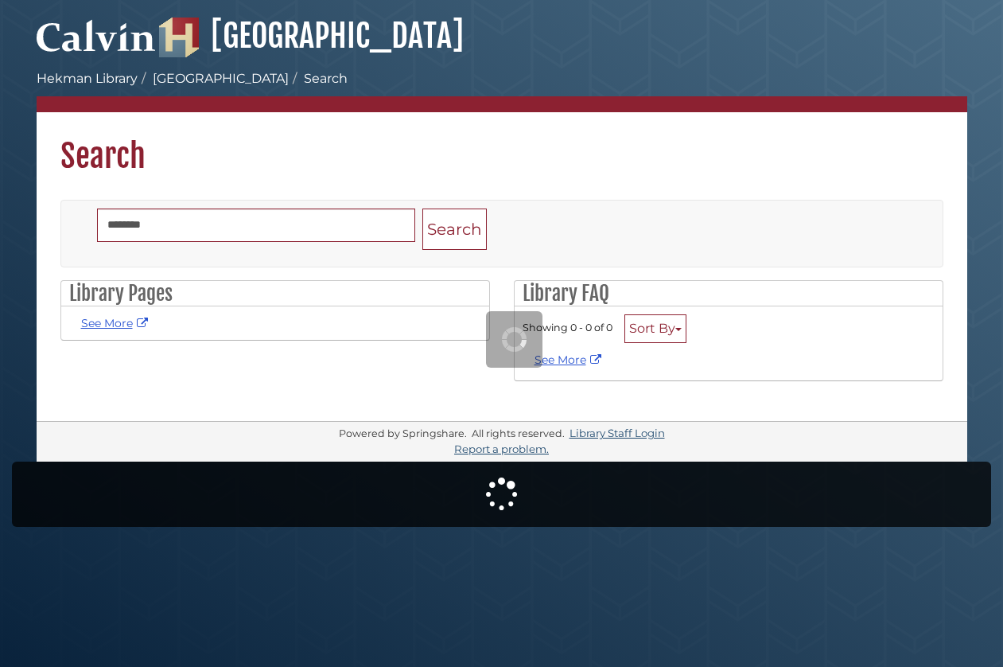 The width and height of the screenshot is (1003, 667). Describe the element at coordinates (618, 433) in the screenshot. I see `a: Library Staff Login` at that location.